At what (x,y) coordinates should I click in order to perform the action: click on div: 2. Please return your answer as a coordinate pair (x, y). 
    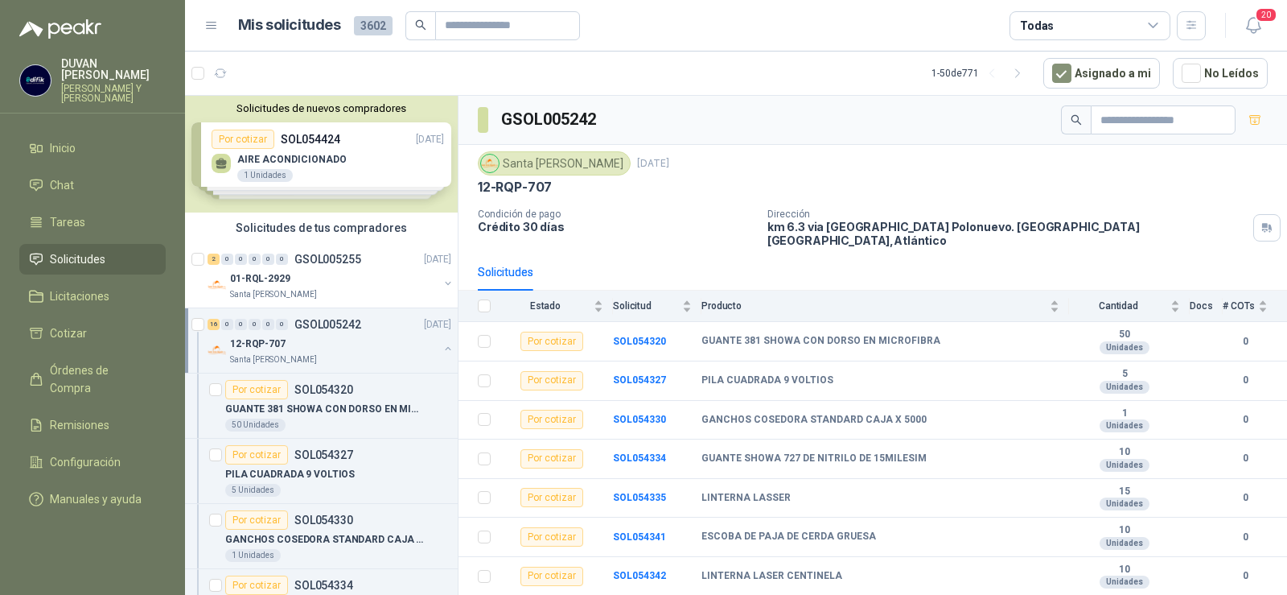
    Looking at the image, I should click on (213, 259).